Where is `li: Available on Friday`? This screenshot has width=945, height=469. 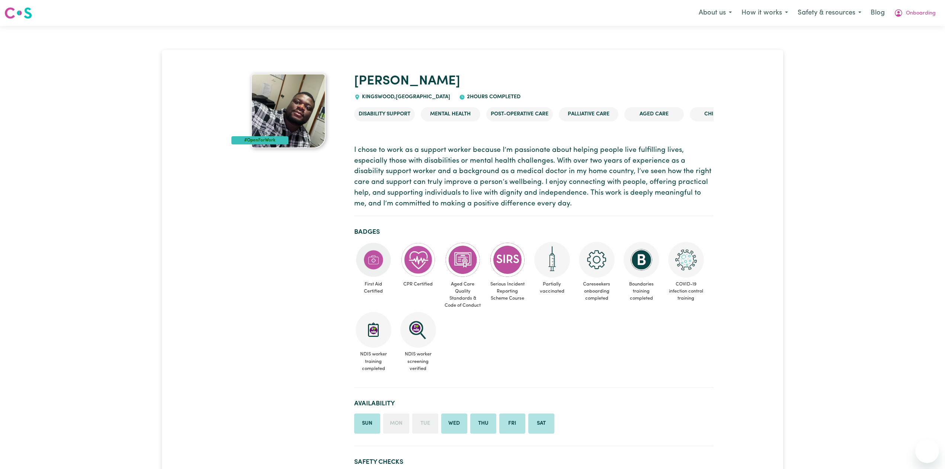
li: Available on Friday is located at coordinates (512, 423).